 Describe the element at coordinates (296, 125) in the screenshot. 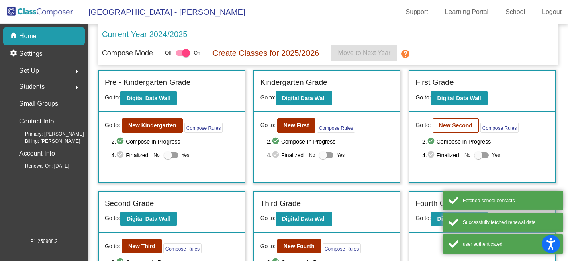

I see `b: New First` at that location.